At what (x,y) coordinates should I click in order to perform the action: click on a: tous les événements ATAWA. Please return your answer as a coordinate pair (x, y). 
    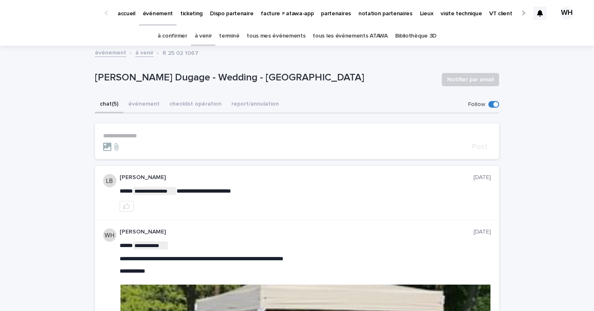
    Looking at the image, I should click on (350, 36).